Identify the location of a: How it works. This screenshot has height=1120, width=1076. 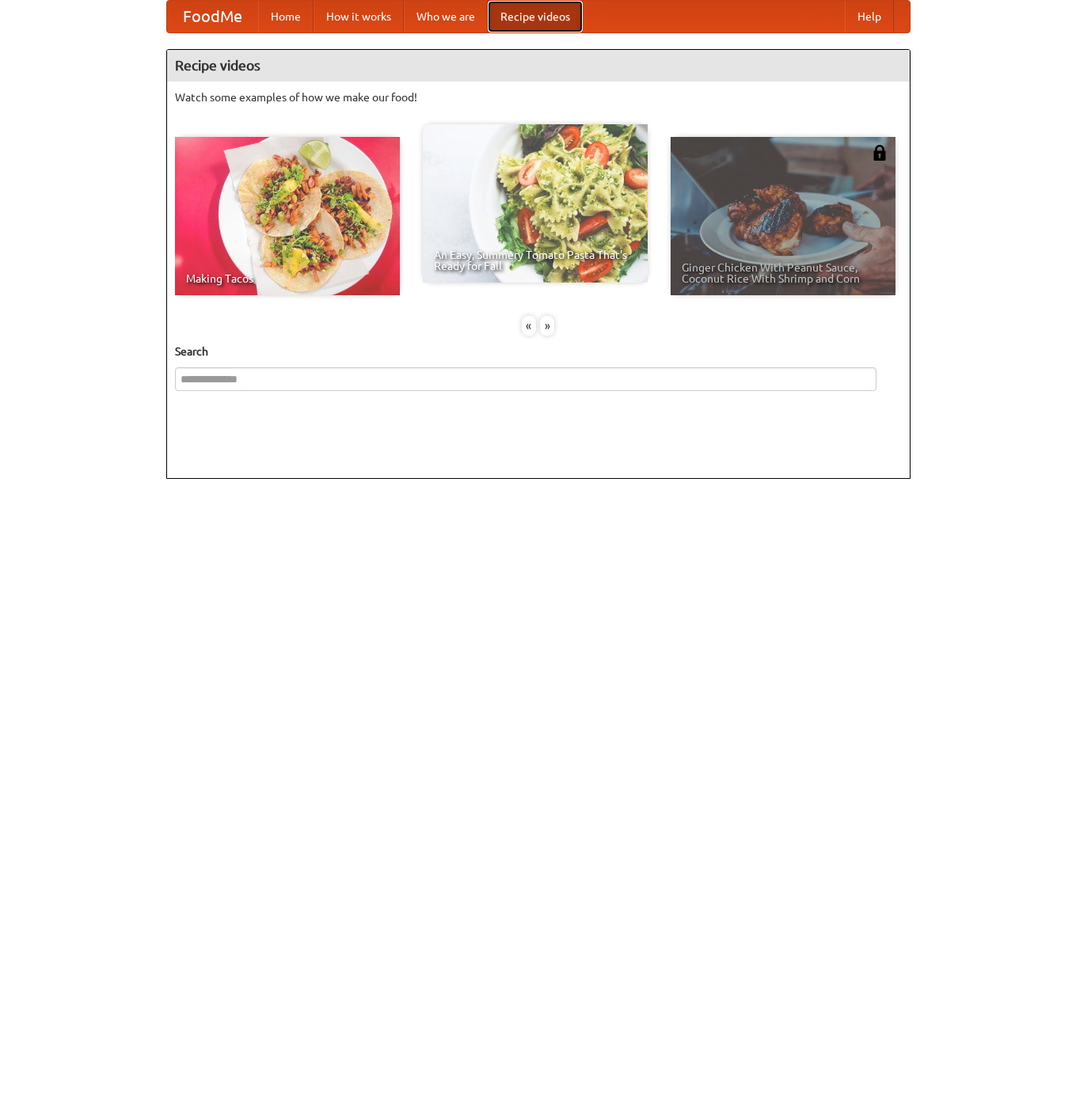
(359, 17).